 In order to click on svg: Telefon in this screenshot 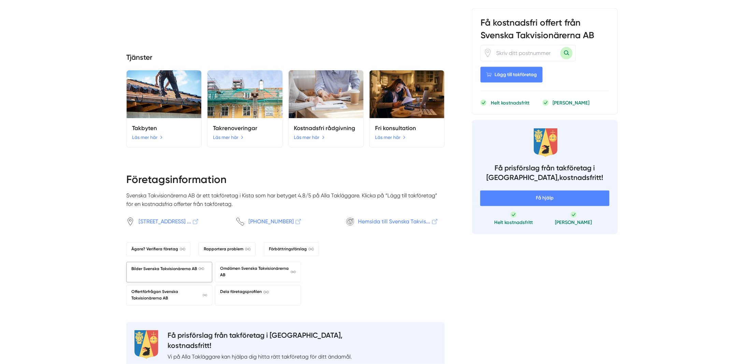, I will do `click(240, 221)`.